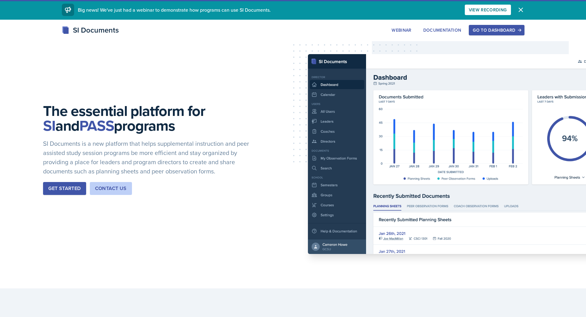  What do you see at coordinates (401, 30) in the screenshot?
I see `button: Webinar` at bounding box center [401, 30].